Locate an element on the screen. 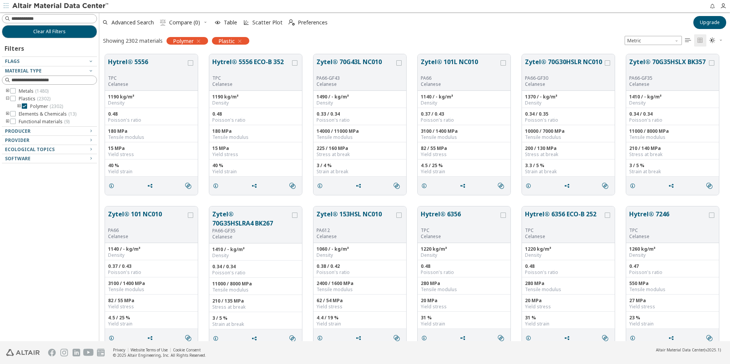 Image resolution: width=730 pixels, height=364 pixels. span: Clear All Filters is located at coordinates (49, 32).